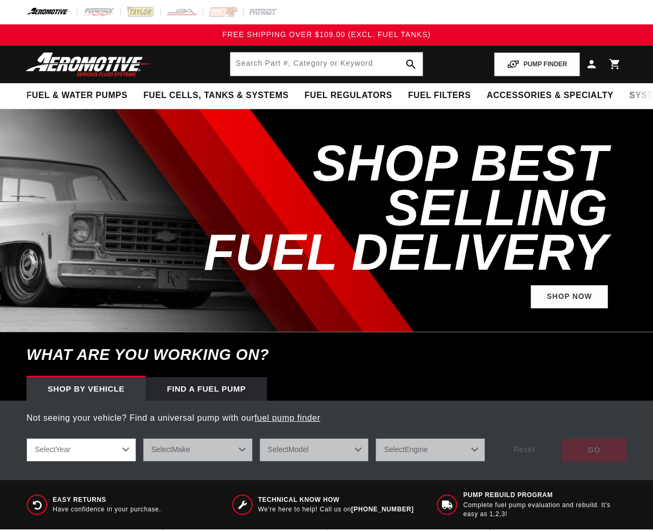  Describe the element at coordinates (545, 495) in the screenshot. I see `span: Pump Rebuild program` at that location.